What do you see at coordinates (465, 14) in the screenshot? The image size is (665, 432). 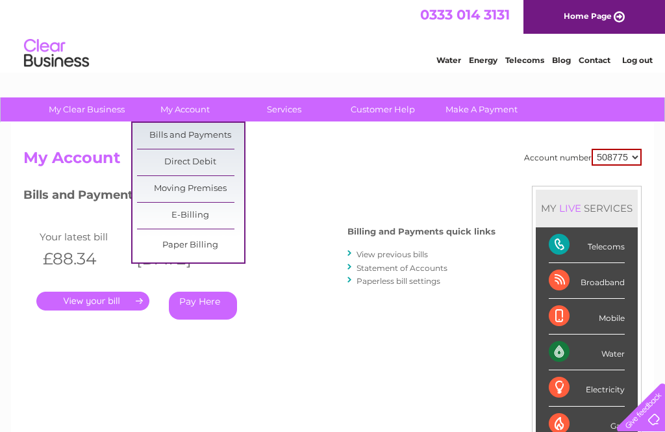 I see `a: 0333 014 3131` at bounding box center [465, 14].